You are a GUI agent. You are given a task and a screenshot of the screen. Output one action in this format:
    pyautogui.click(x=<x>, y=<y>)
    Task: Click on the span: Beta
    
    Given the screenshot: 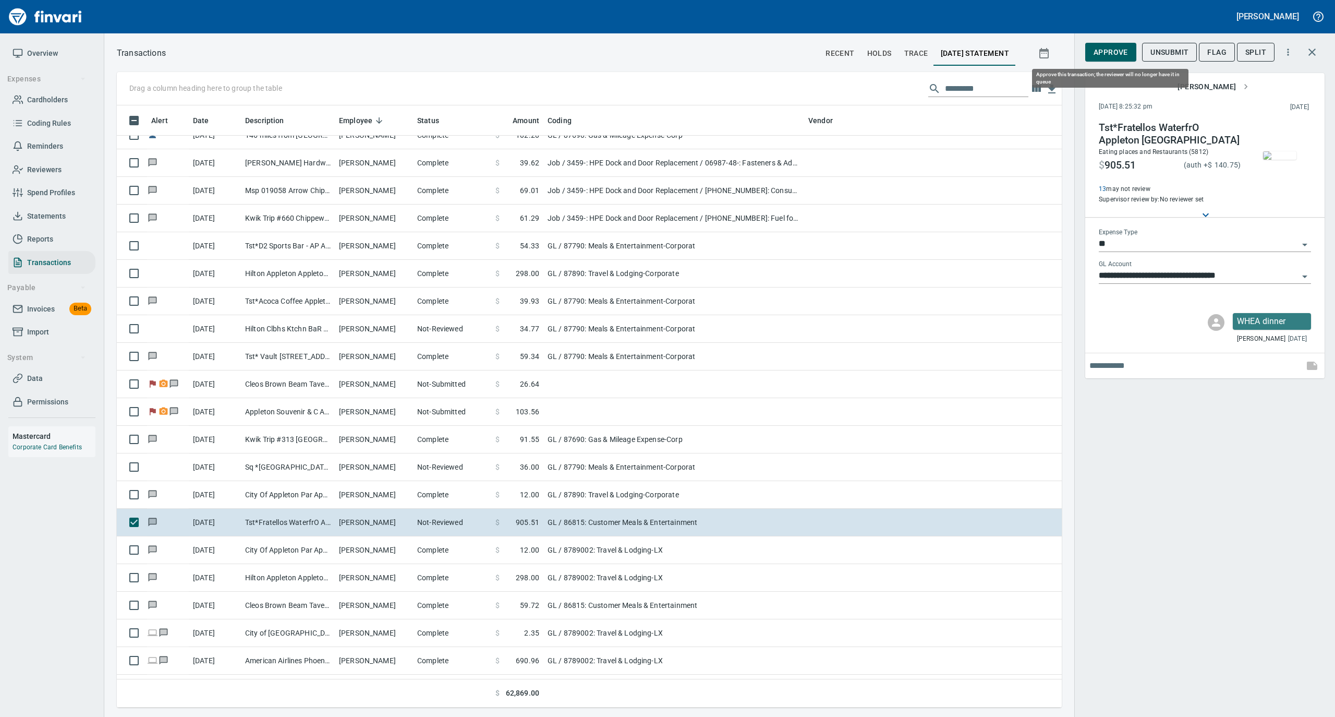 What is the action you would take?
    pyautogui.click(x=80, y=308)
    